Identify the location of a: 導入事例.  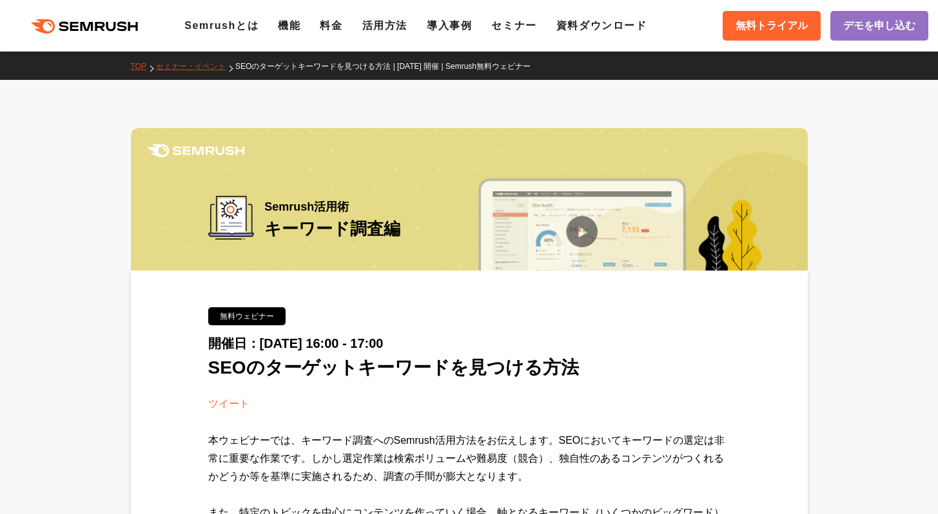
(449, 25).